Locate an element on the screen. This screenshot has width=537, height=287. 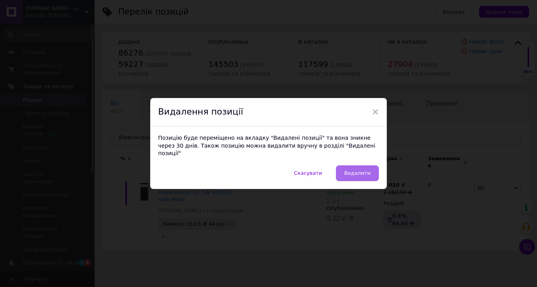
span: Позицію буде переміщено на вкладку "Видалені позиції" та вона зникне через 30 днів. Також позицію... is located at coordinates (266, 145).